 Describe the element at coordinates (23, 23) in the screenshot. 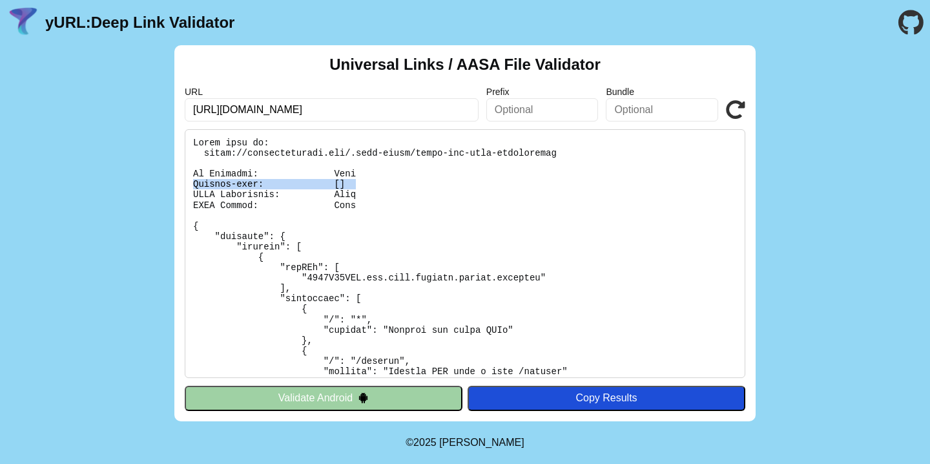

I see `img: yURL Logo` at that location.